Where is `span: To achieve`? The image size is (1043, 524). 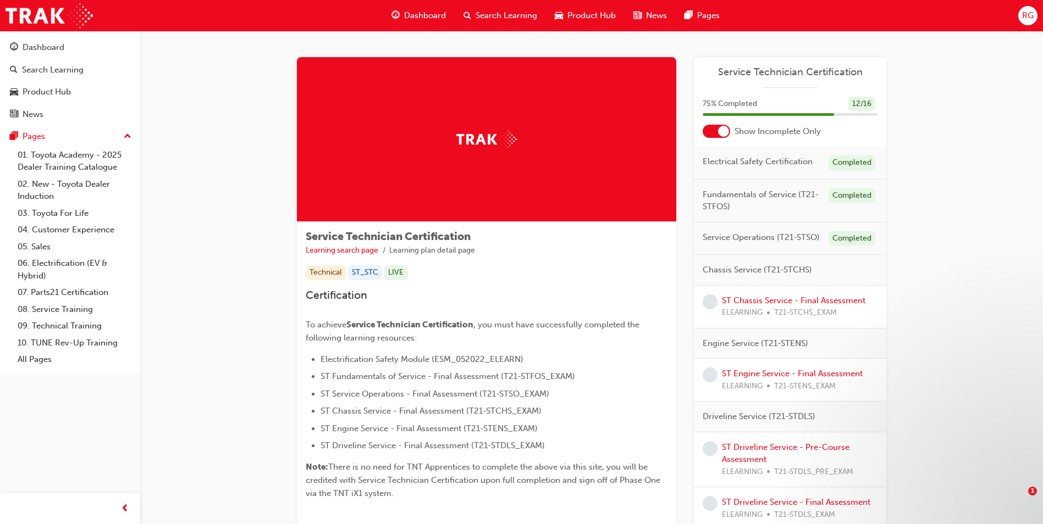
span: To achieve is located at coordinates (326, 325).